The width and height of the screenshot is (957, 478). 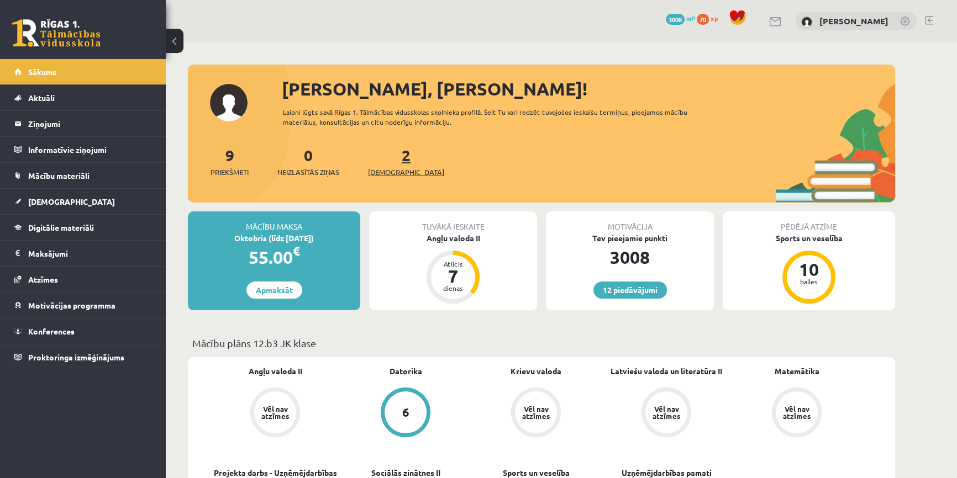 What do you see at coordinates (83, 150) in the screenshot?
I see `a: Informatīvie ziņojumi` at bounding box center [83, 150].